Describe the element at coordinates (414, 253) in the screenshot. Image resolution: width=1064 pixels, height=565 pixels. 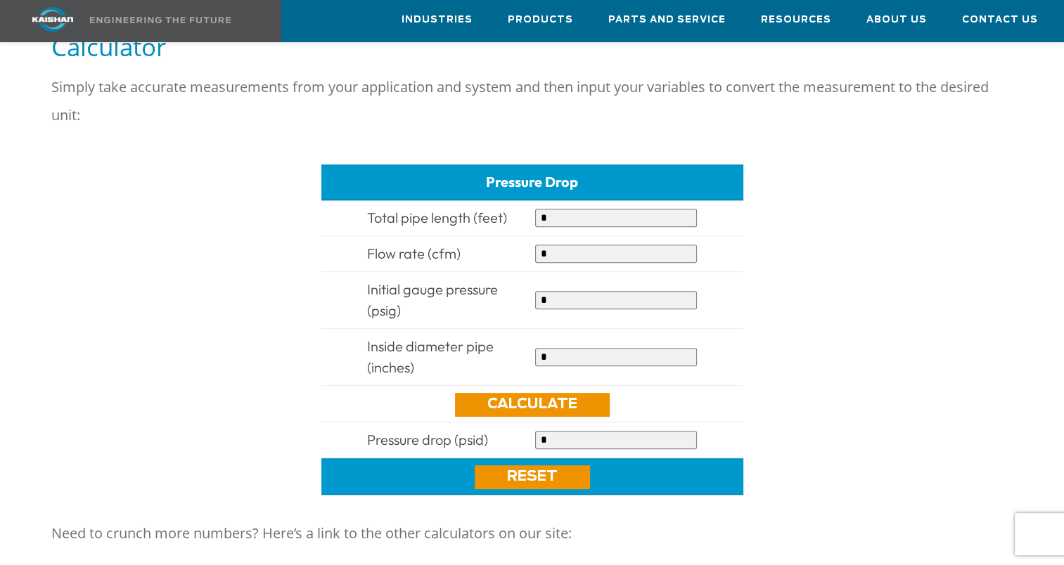
I see `span: Flow rate (cfm)` at that location.